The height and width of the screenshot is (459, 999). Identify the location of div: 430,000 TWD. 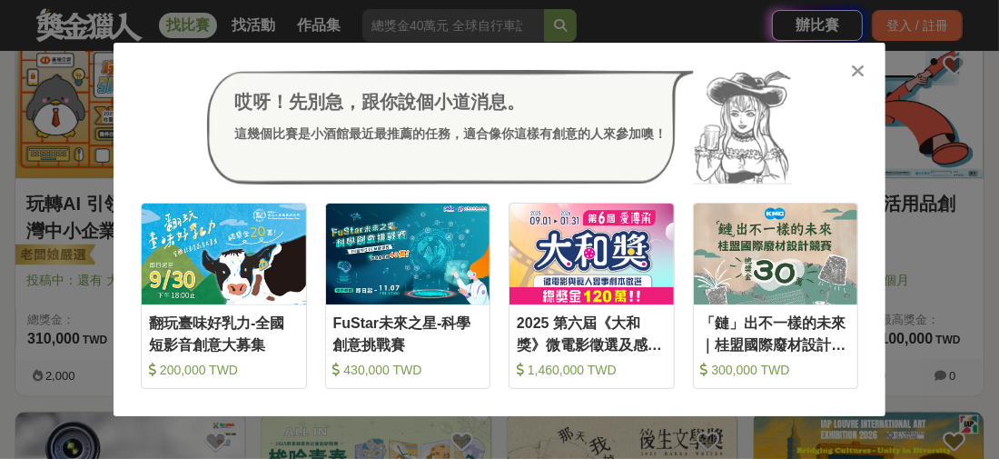
(408, 370).